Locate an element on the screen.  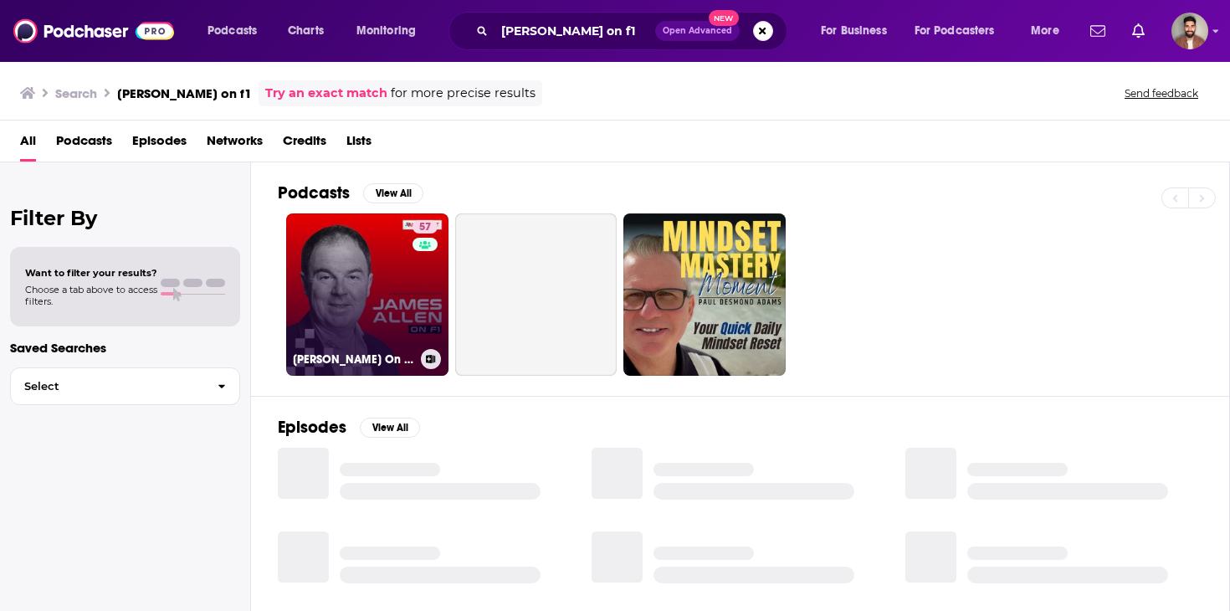
img: Podchaser - Follow, Share and Rate Podcasts is located at coordinates (94, 31).